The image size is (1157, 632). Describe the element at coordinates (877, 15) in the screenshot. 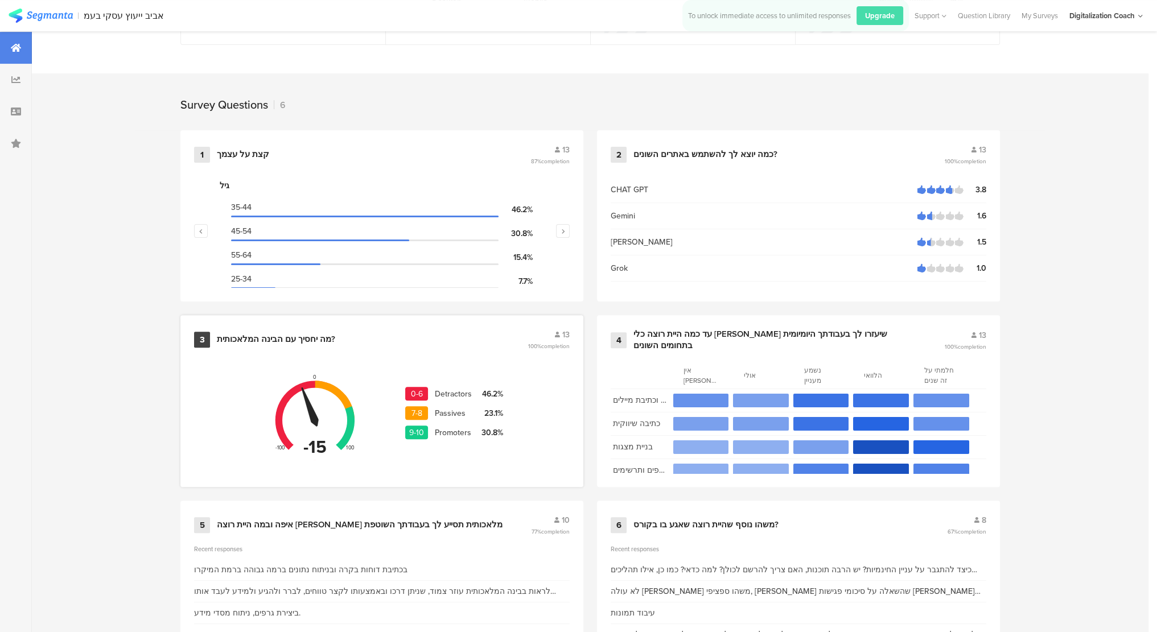

I see `a: Upgrade` at that location.